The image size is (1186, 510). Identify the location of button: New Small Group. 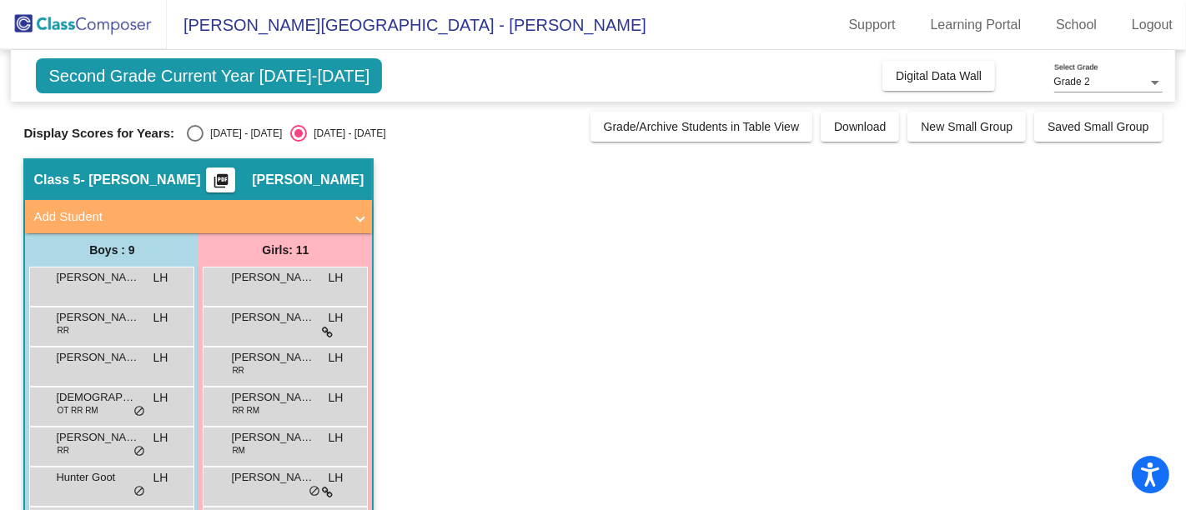
(967, 127).